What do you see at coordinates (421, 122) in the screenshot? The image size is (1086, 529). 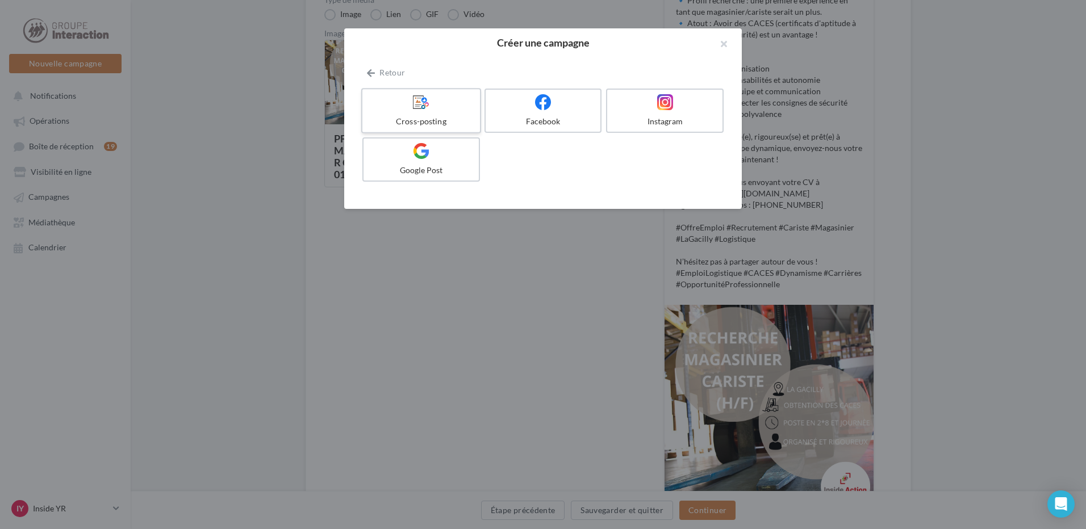 I see `div: Cross-posting` at bounding box center [421, 122].